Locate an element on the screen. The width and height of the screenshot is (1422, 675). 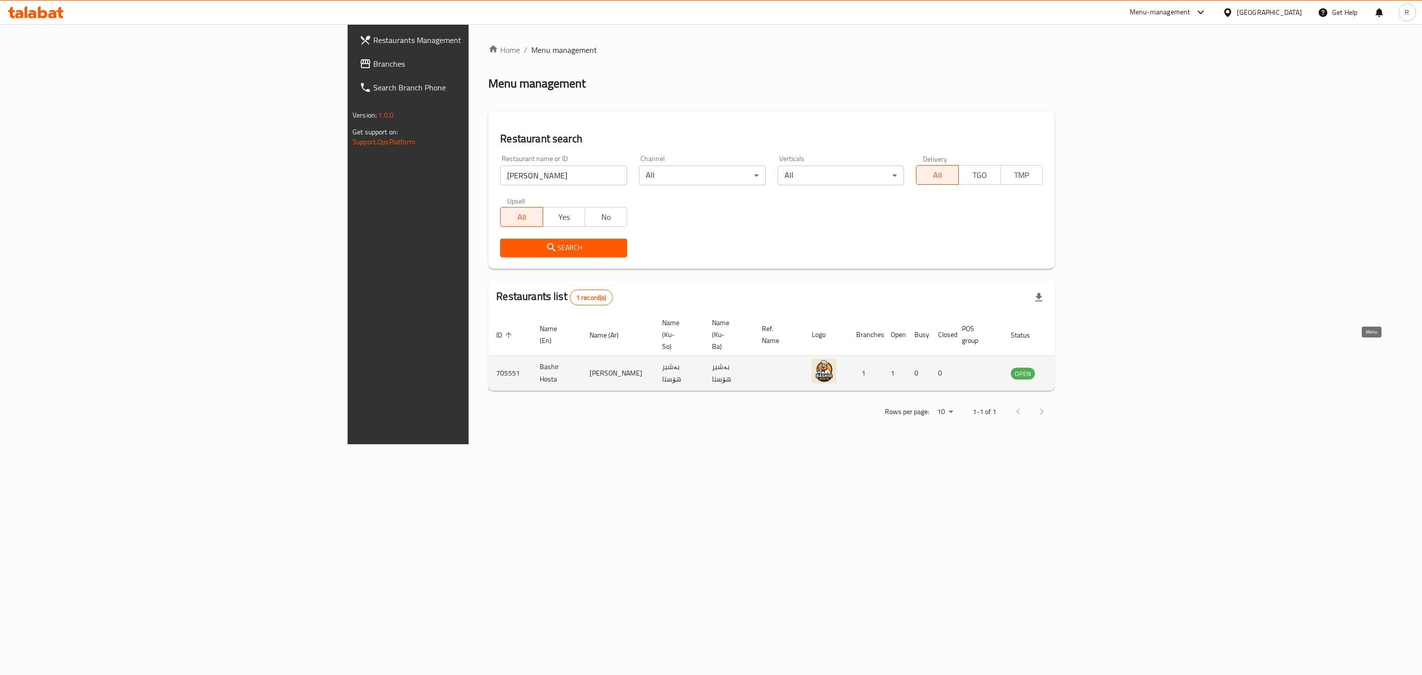
div: Total records count is located at coordinates (591, 297).